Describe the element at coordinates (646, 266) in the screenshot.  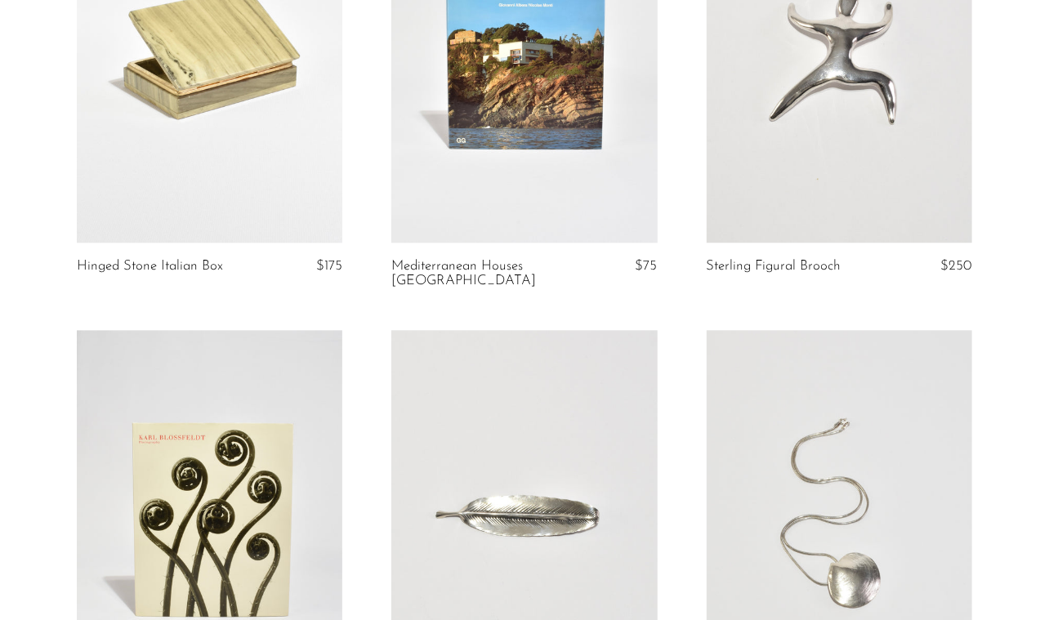
I see `span: $75` at that location.